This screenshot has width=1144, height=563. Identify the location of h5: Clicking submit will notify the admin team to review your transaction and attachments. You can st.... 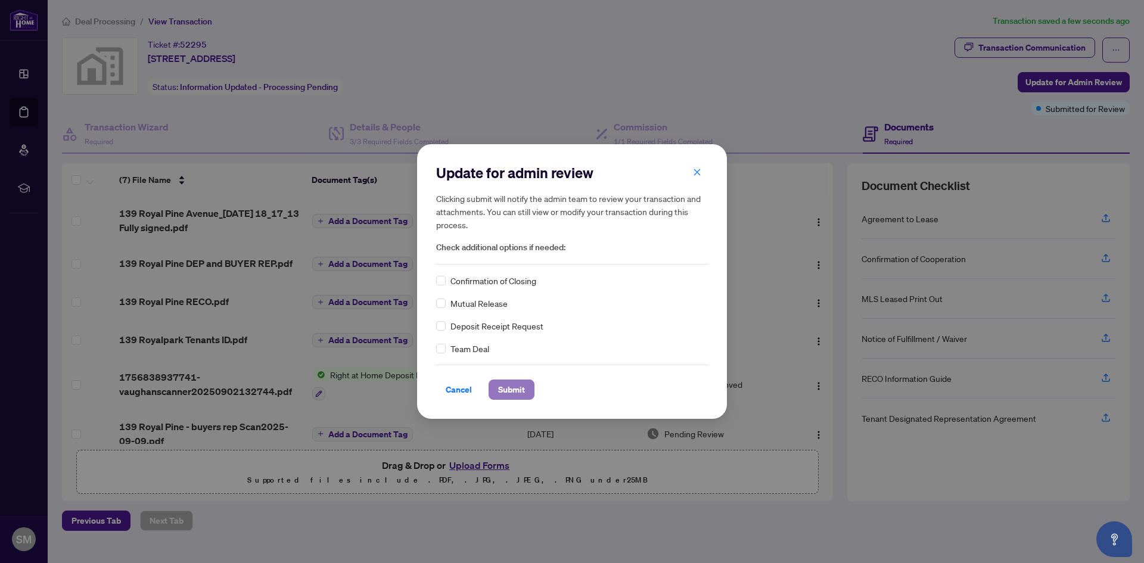
(572, 211).